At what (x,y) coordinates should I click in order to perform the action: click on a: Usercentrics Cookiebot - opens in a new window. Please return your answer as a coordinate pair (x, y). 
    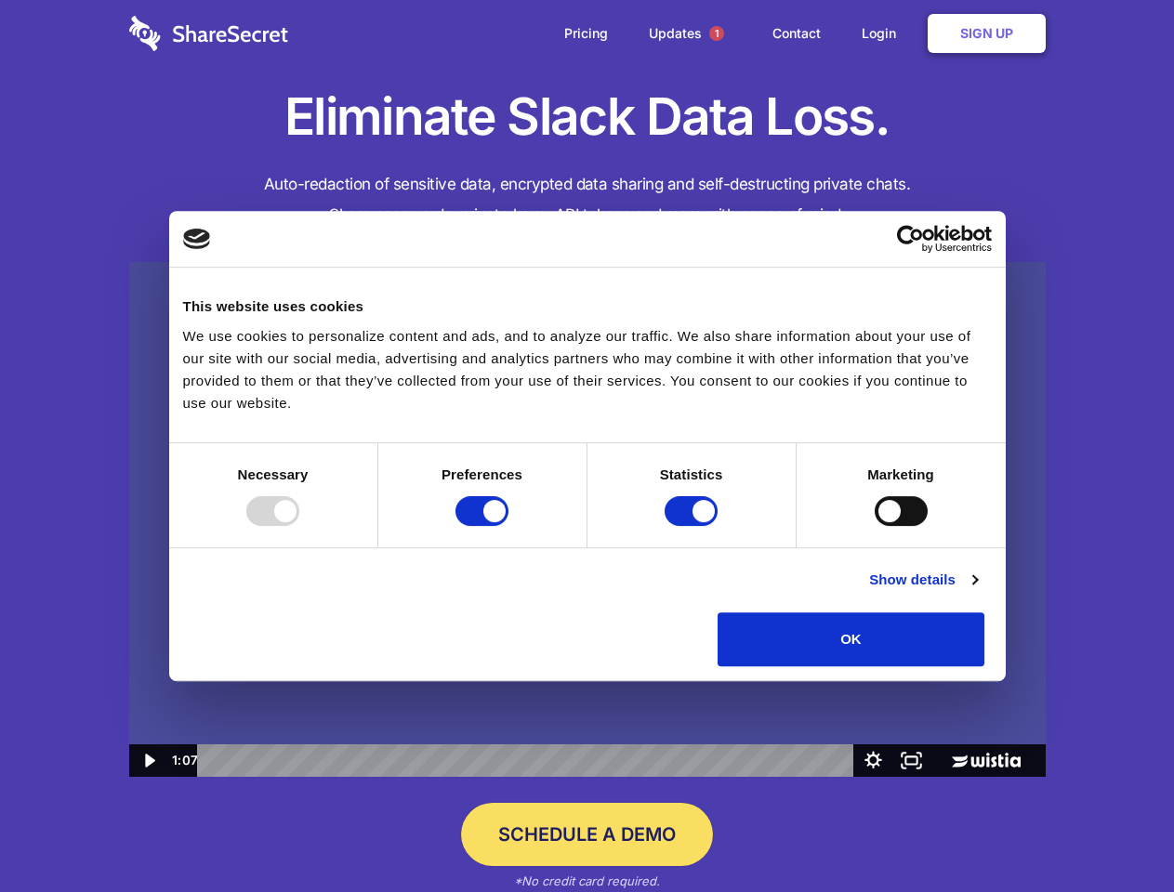
    Looking at the image, I should click on (910, 239).